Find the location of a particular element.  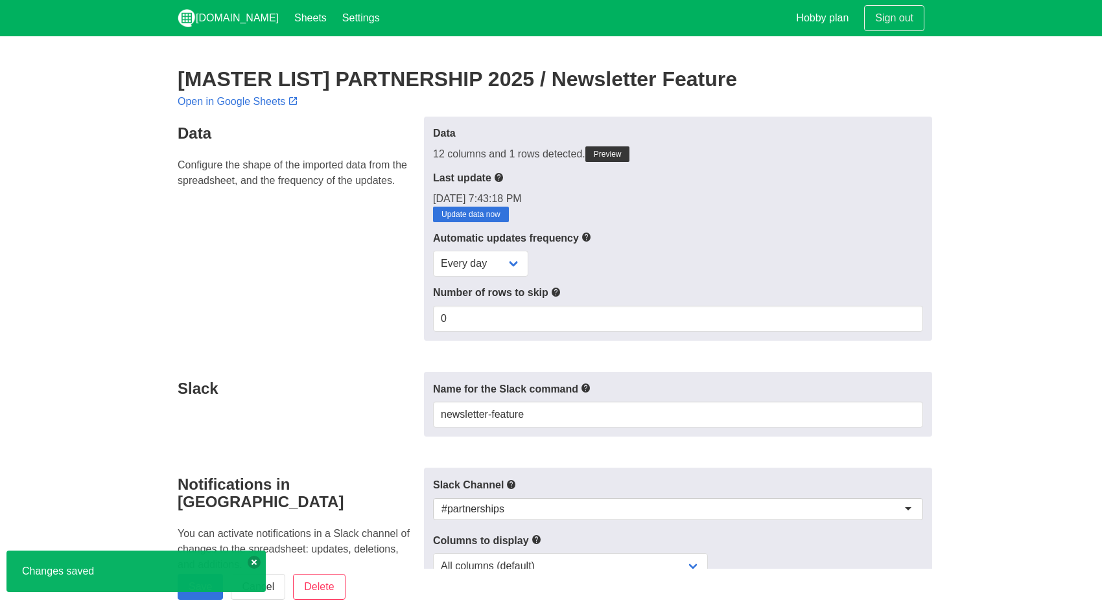

label: Name for the Slack command is located at coordinates (678, 389).